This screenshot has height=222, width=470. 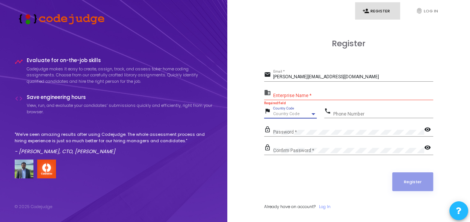 I want to click on input: Enterprise Name, so click(x=353, y=95).